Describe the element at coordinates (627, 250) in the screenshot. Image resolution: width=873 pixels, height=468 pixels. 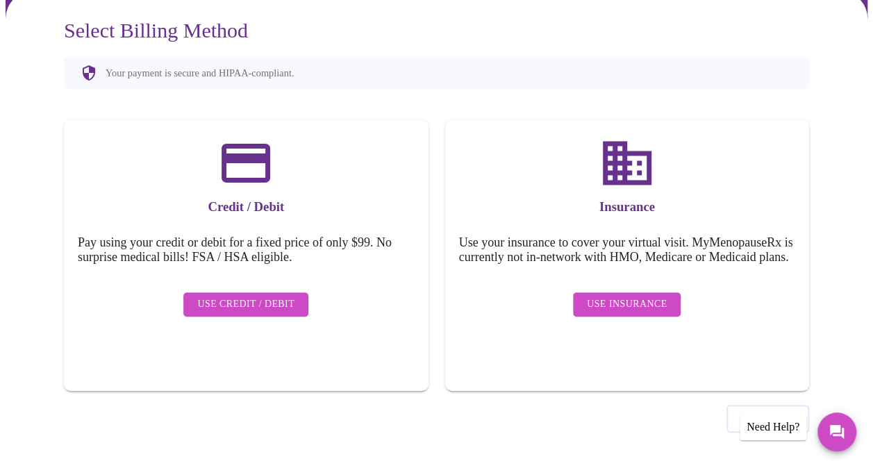
I see `h5: Use your insurance to cover your virtual visit. MyMenopauseRx is currently not in-network with HM...` at that location.